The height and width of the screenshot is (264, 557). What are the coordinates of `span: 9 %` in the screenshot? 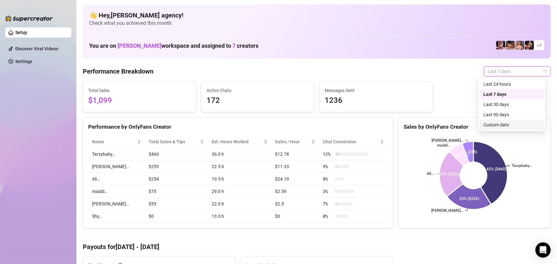 It's located at (328, 167).